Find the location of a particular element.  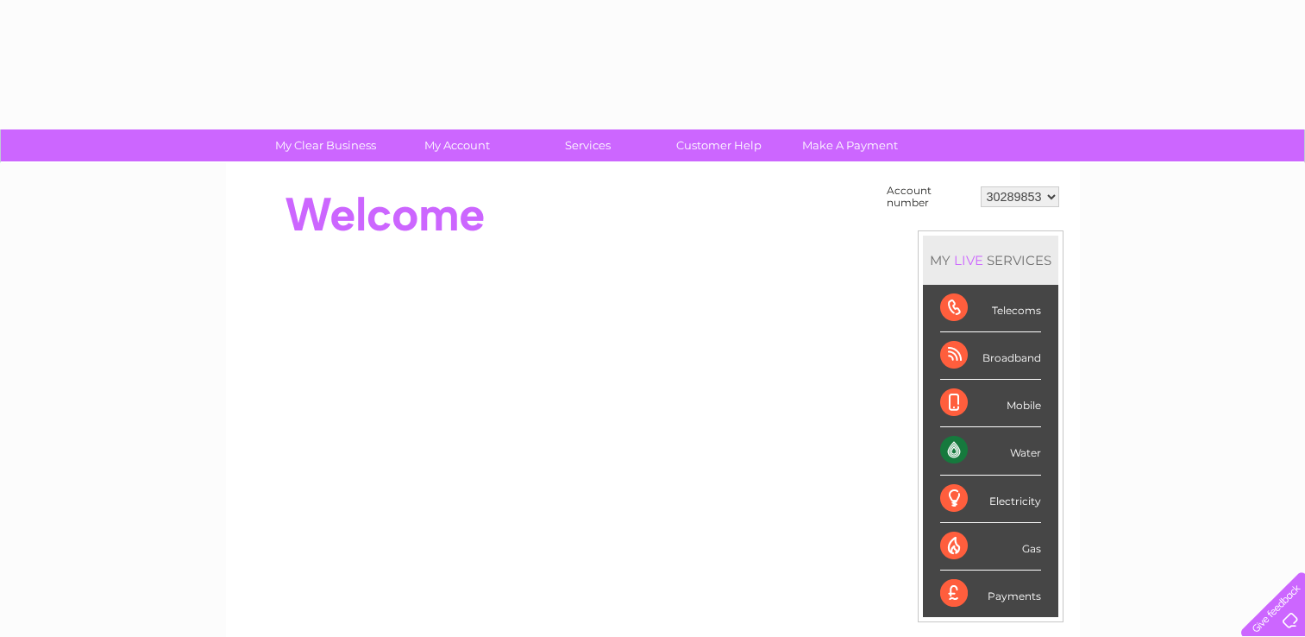

div: LIVE is located at coordinates (969, 260).